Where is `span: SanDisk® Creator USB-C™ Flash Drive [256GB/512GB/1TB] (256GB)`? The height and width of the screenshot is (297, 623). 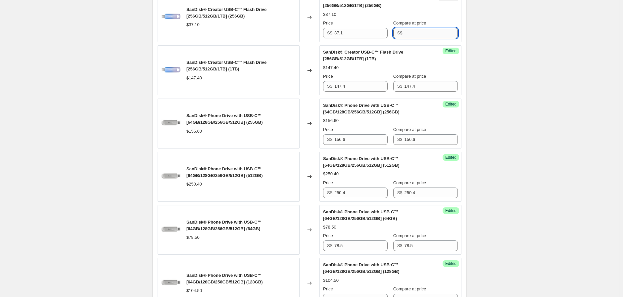
span: SanDisk® Creator USB-C™ Flash Drive [256GB/512GB/1TB] (256GB) is located at coordinates (226, 13).